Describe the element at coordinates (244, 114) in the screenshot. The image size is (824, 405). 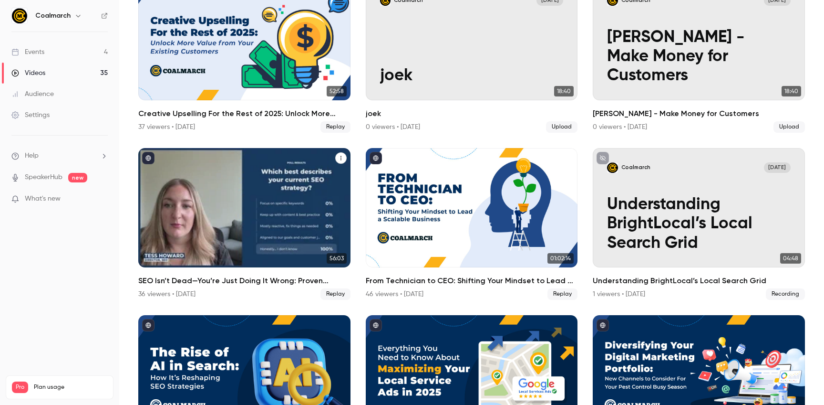
I see `h2: Creative Upselling For the Rest of 2025: Unlock More Value from Your Existing Customers` at that location.